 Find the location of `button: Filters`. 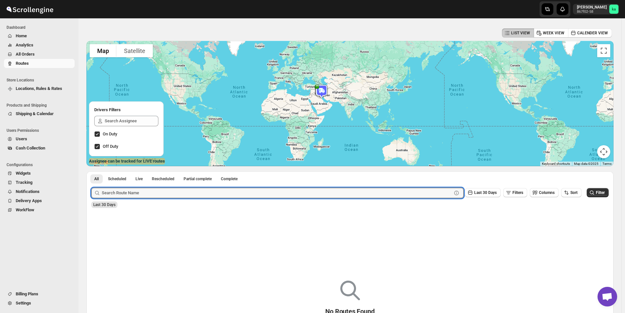

button: Filters is located at coordinates (515, 193).